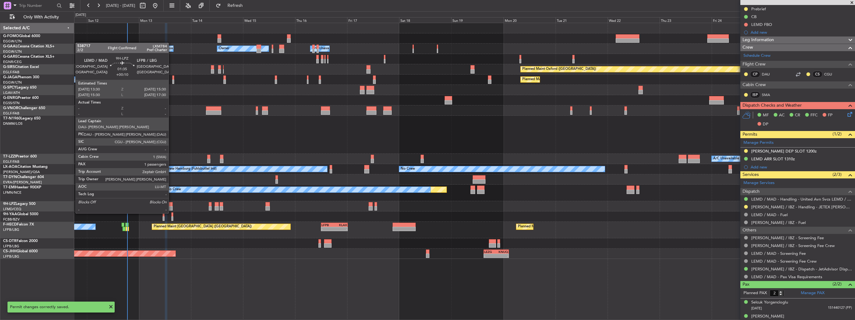 The height and width of the screenshot is (320, 855). What do you see at coordinates (10, 241) in the screenshot?
I see `span: CS-DTR` at bounding box center [10, 241].